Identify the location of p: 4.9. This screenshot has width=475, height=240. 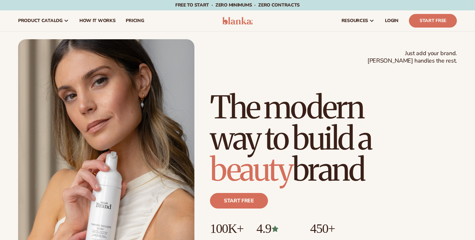
(277, 229).